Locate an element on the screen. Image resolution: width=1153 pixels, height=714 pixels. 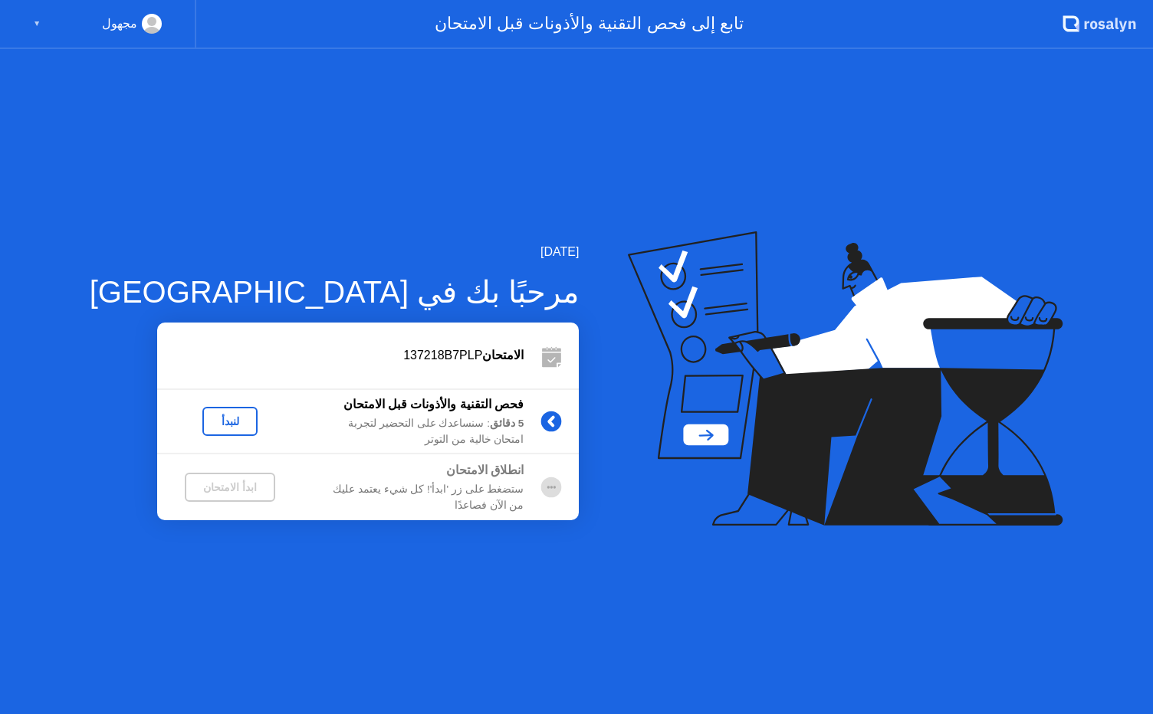
div: ستضغط على زر 'ابدأ'! كل شيء يعتمد عليك من الآن فصاعدًا is located at coordinates (413, 497).